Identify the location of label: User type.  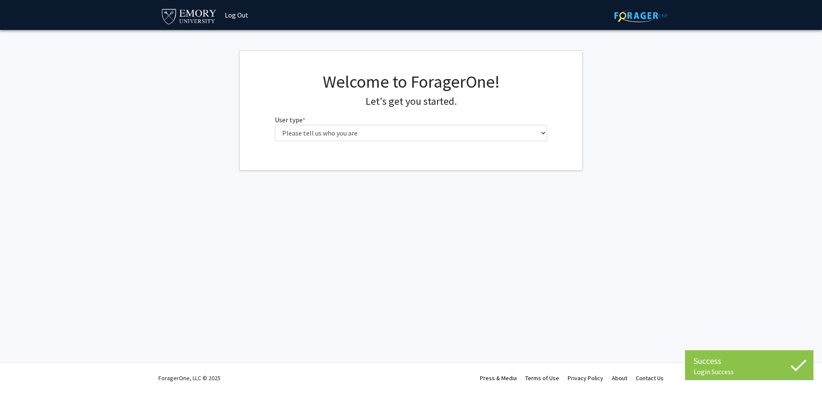
(290, 120).